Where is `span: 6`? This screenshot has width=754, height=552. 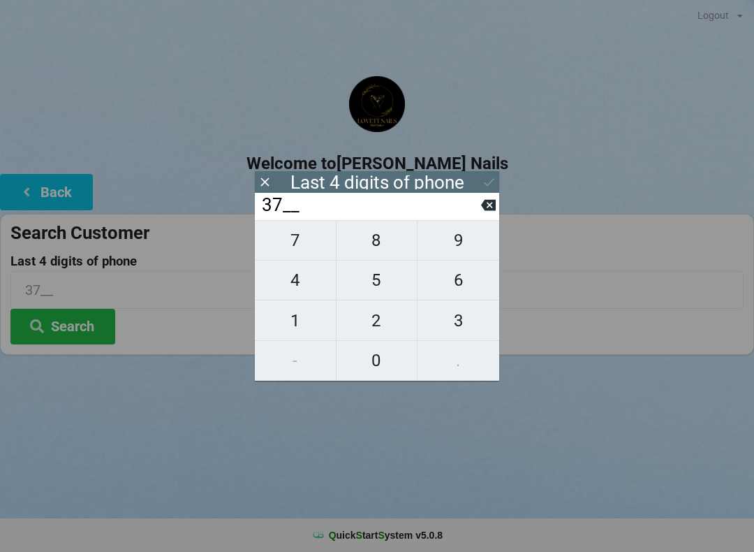
span: 6 is located at coordinates (458, 280).